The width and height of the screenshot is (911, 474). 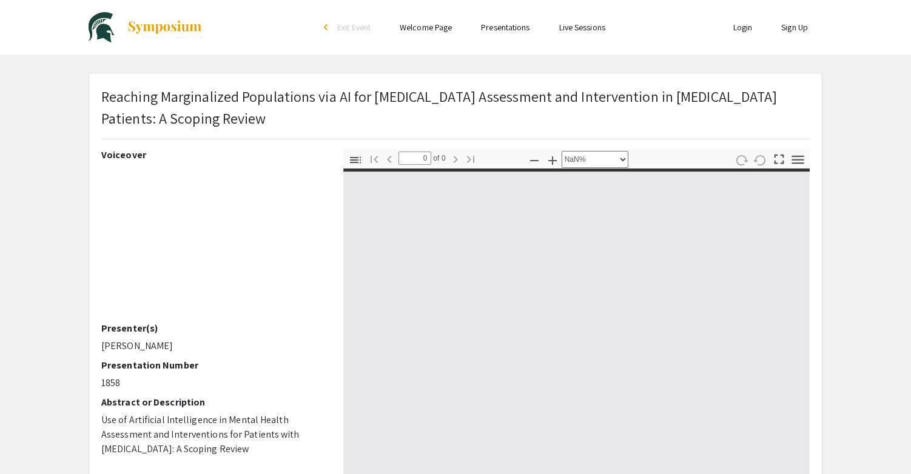 What do you see at coordinates (146, 27) in the screenshot?
I see `a: University Undergraduate Research & Arts Forum 2025` at bounding box center [146, 27].